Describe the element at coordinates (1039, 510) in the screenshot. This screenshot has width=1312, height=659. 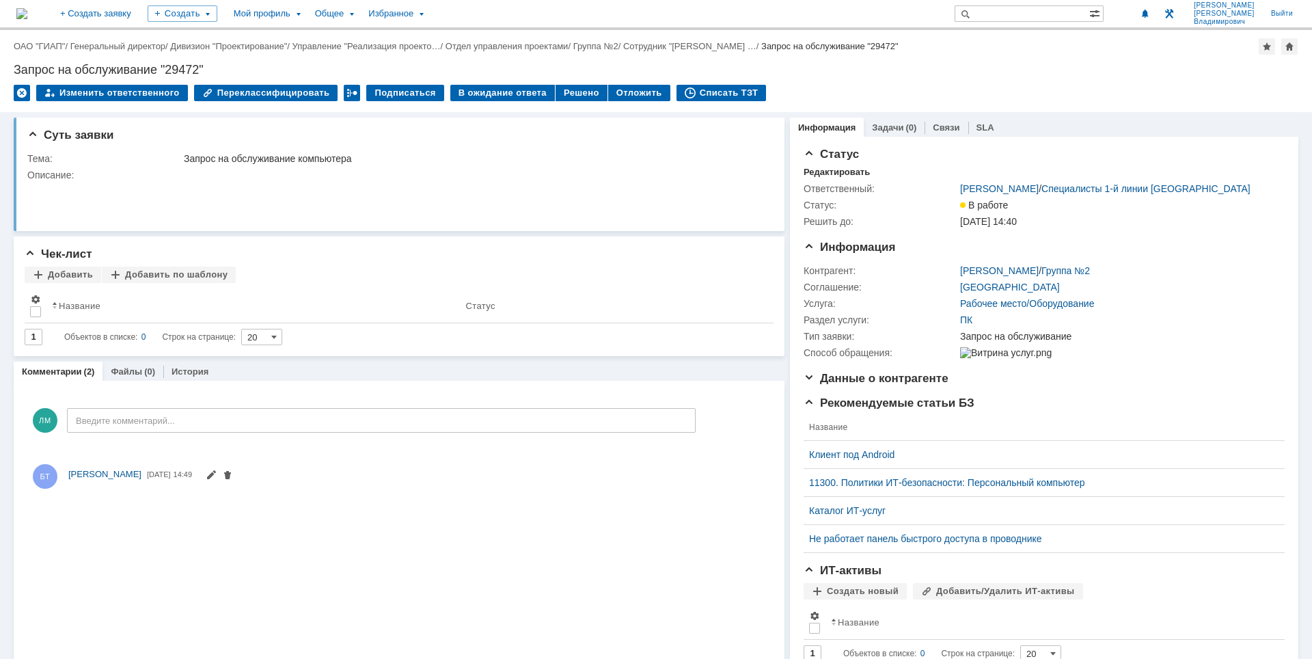
I see `a: Каталог ИТ-услуг` at that location.